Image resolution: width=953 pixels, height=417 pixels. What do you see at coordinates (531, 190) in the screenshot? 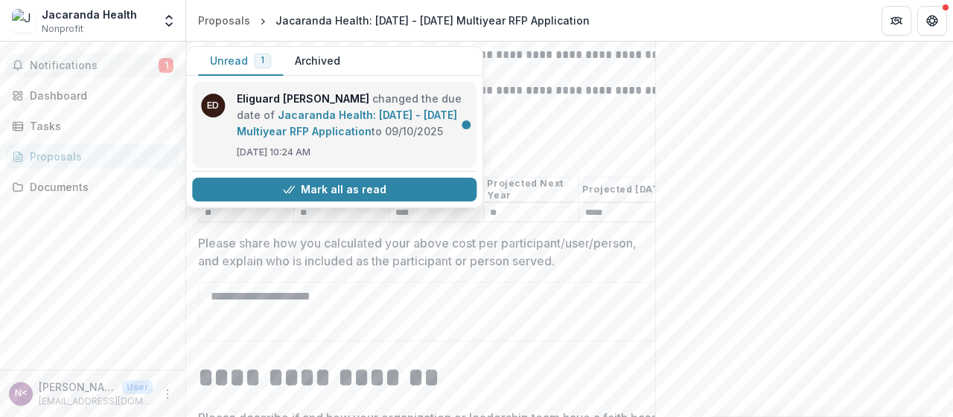
I see `th: Projected Next Year` at bounding box center [531, 190].